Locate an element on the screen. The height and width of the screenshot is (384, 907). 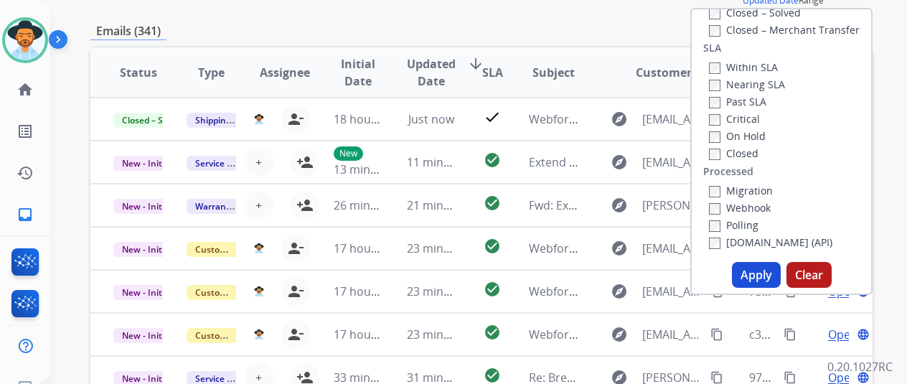
mat-icon: inbox is located at coordinates (25, 215).